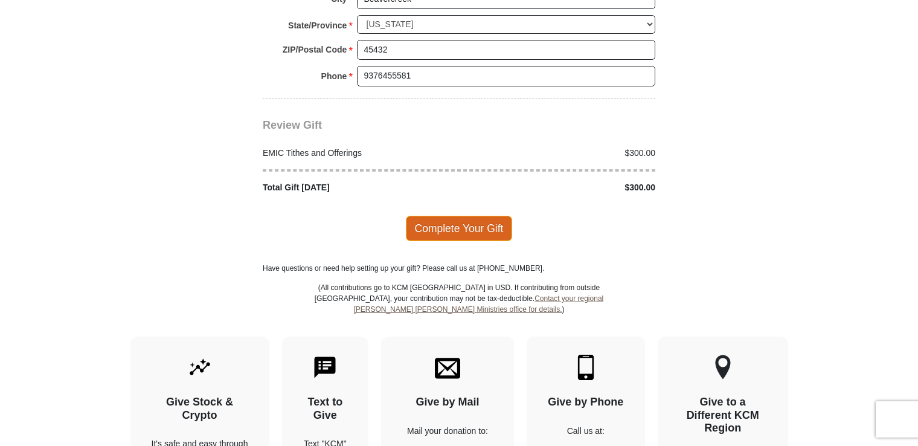 The image size is (918, 446). Describe the element at coordinates (334, 76) in the screenshot. I see `strong: Phone` at that location.